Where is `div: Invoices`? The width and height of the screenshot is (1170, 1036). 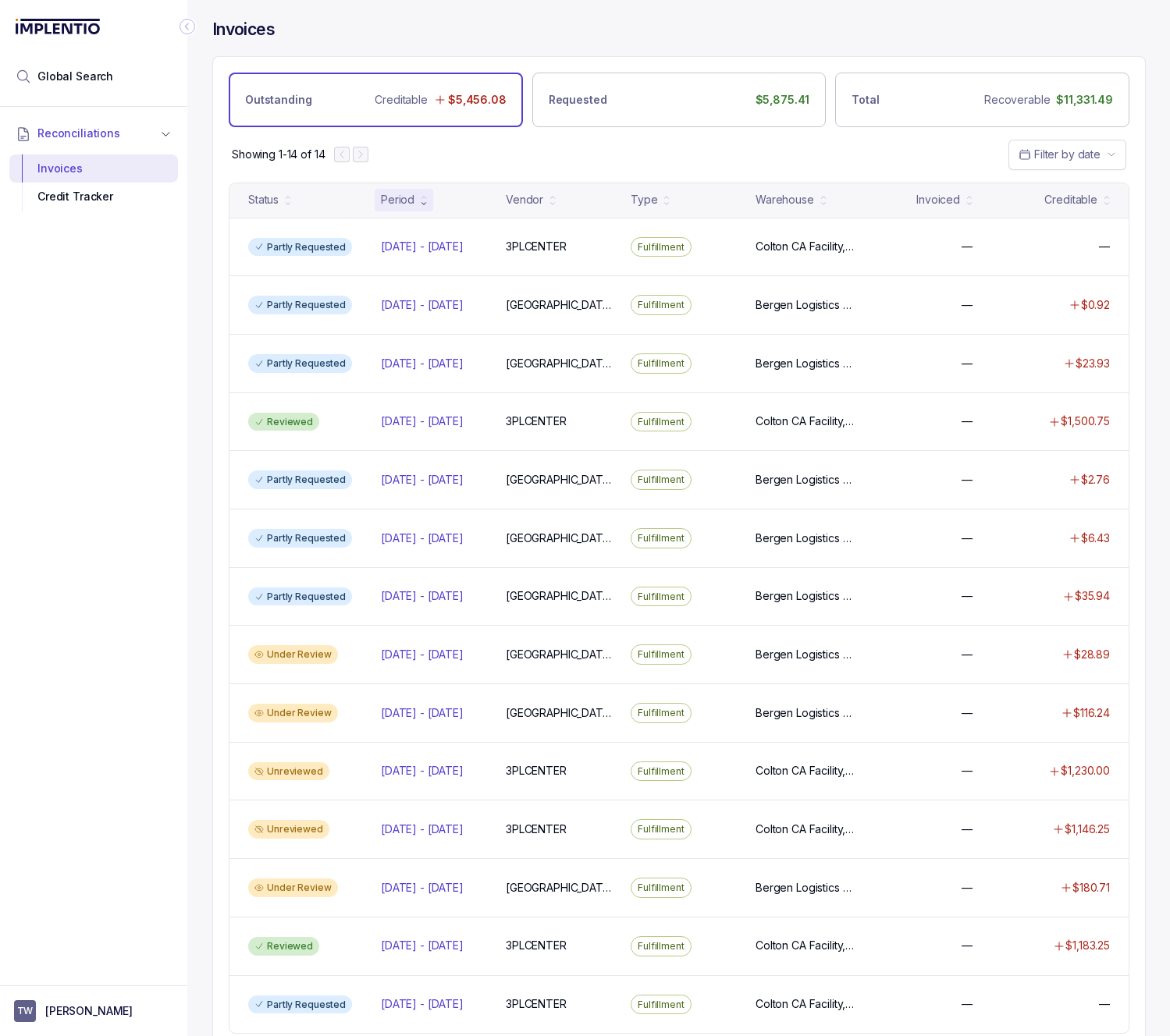
div: Invoices is located at coordinates (94, 169).